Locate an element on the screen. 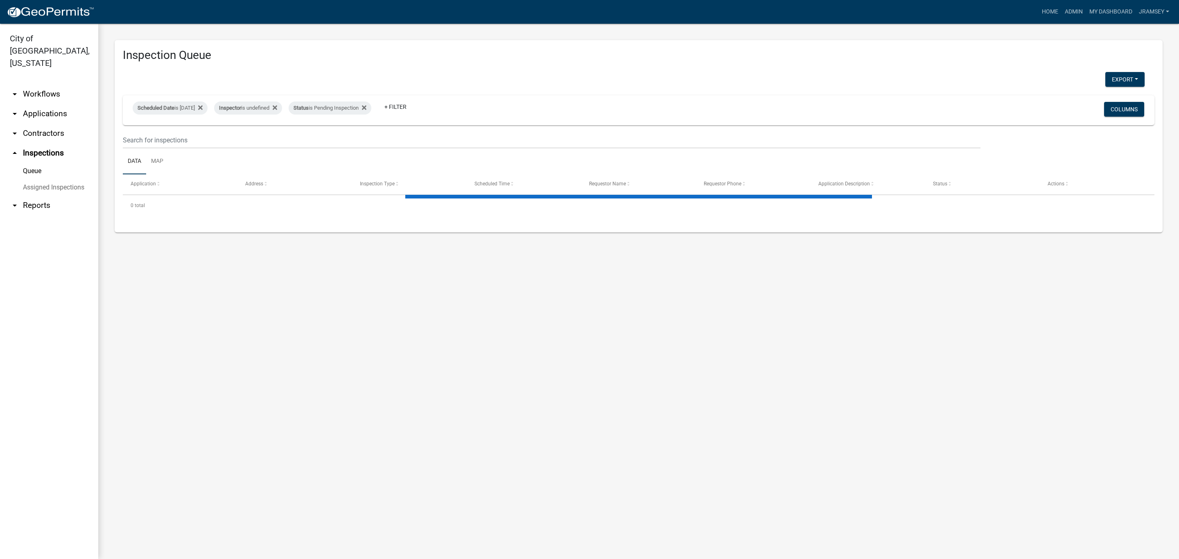 This screenshot has height=559, width=1179. h3: Inspection Queue is located at coordinates (639, 55).